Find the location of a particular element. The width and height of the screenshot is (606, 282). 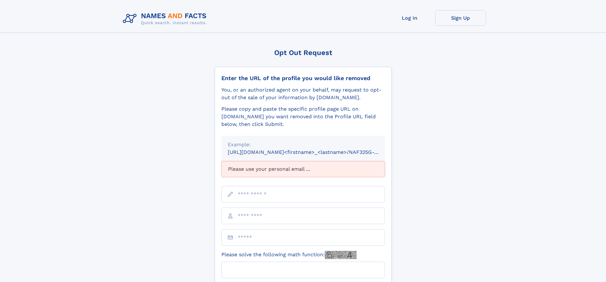

div: Please use your personal email ... is located at coordinates (303, 169).